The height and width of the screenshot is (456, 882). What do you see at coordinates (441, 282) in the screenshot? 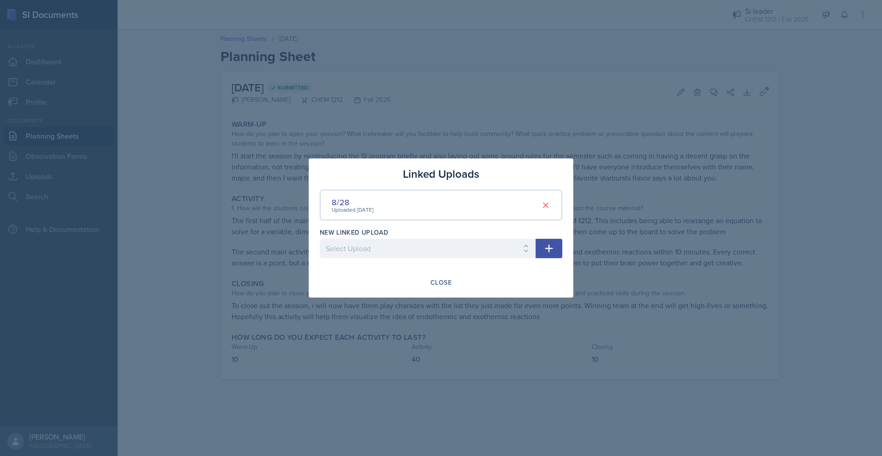
I see `div: Close` at bounding box center [441, 282].